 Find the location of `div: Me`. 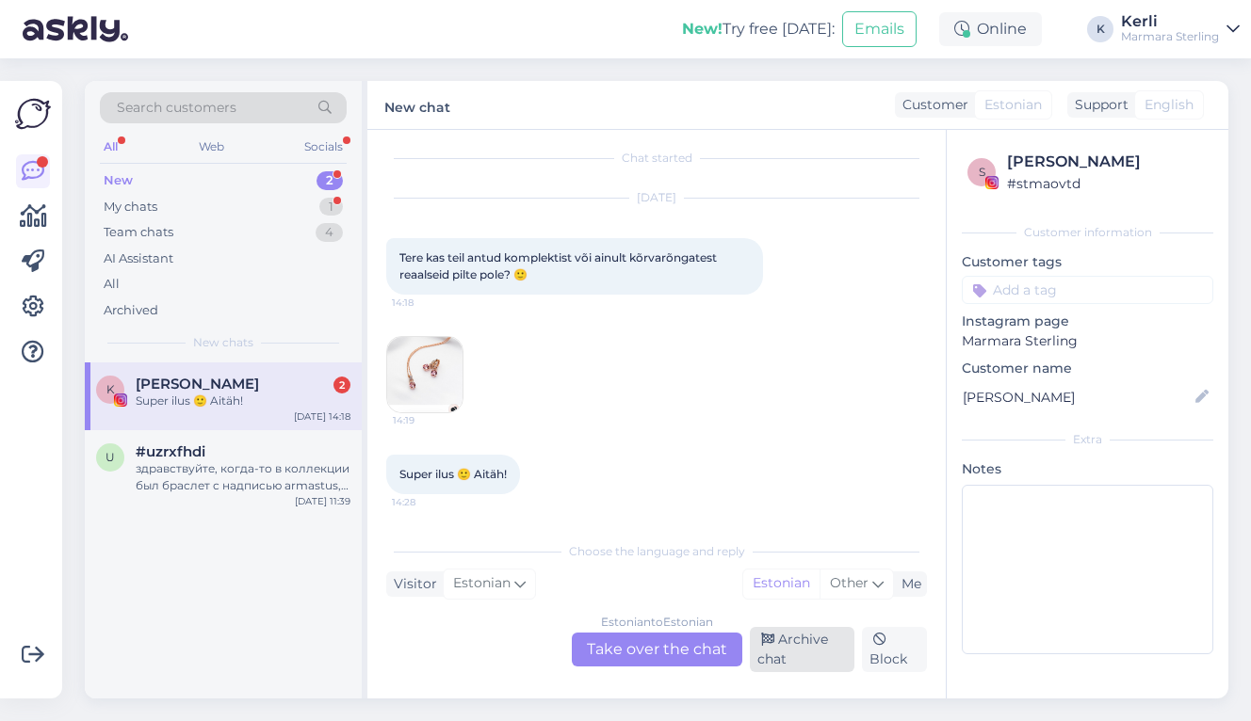

div: Me is located at coordinates (907, 584).